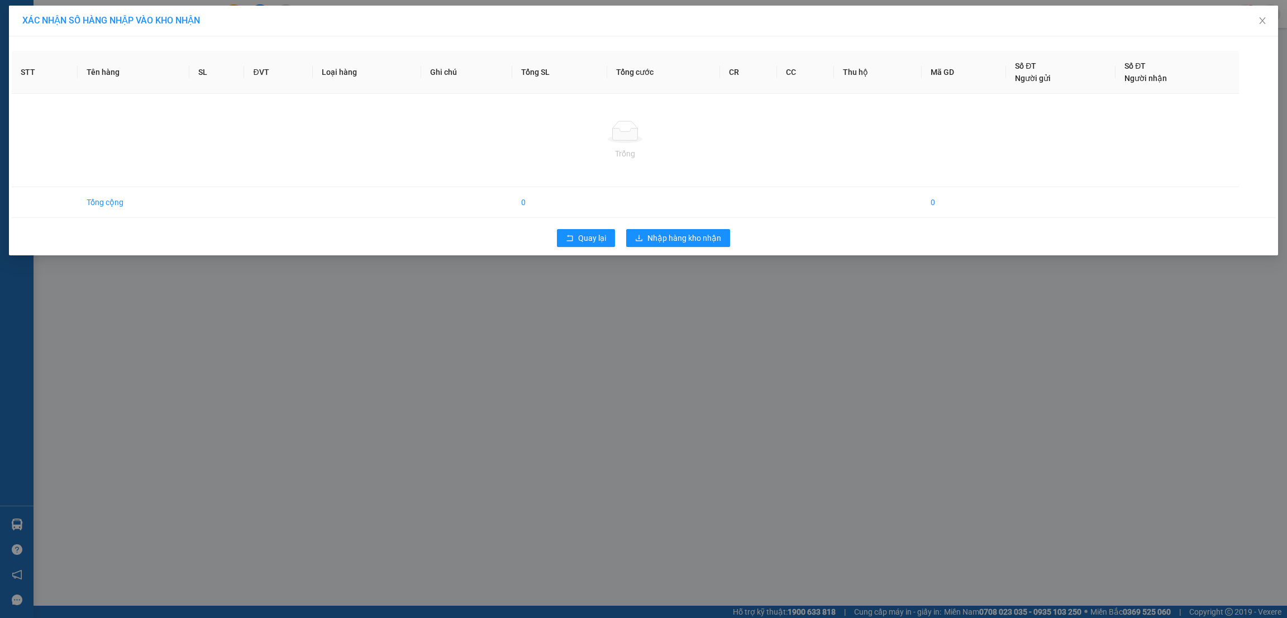 Image resolution: width=1287 pixels, height=618 pixels. I want to click on th: Thu hộ, so click(877, 72).